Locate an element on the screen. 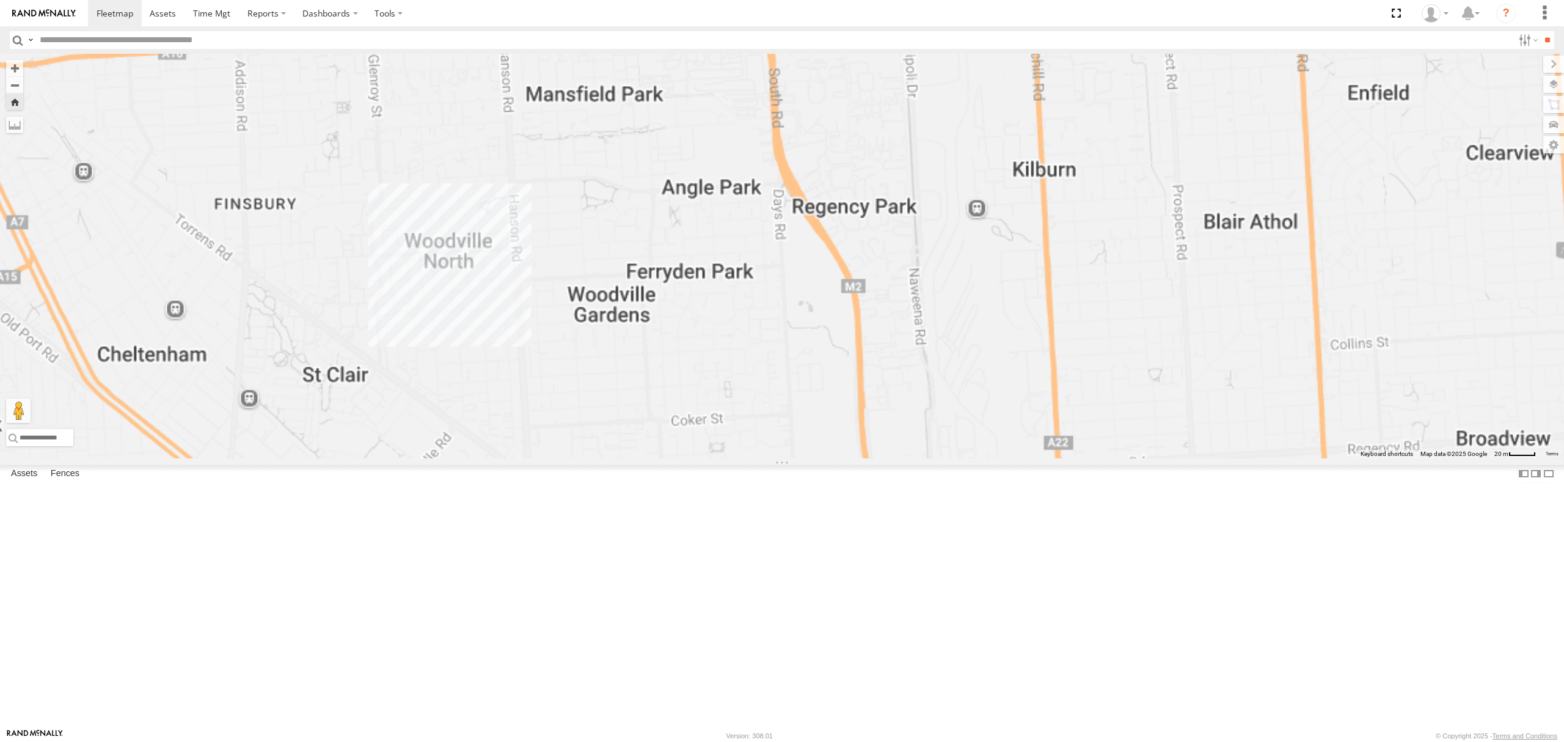 This screenshot has width=1564, height=742. button: Zoom out is located at coordinates (15, 85).